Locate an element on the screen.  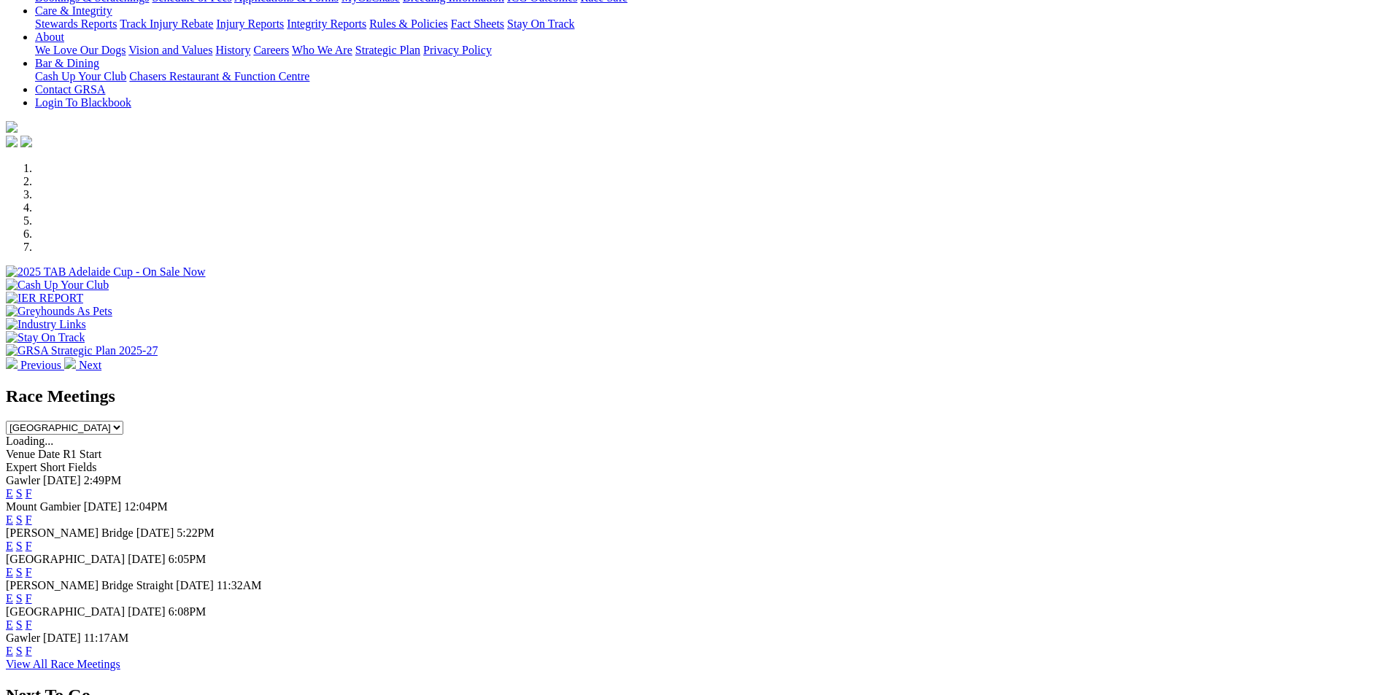
div: Care & Integrity is located at coordinates (709, 24).